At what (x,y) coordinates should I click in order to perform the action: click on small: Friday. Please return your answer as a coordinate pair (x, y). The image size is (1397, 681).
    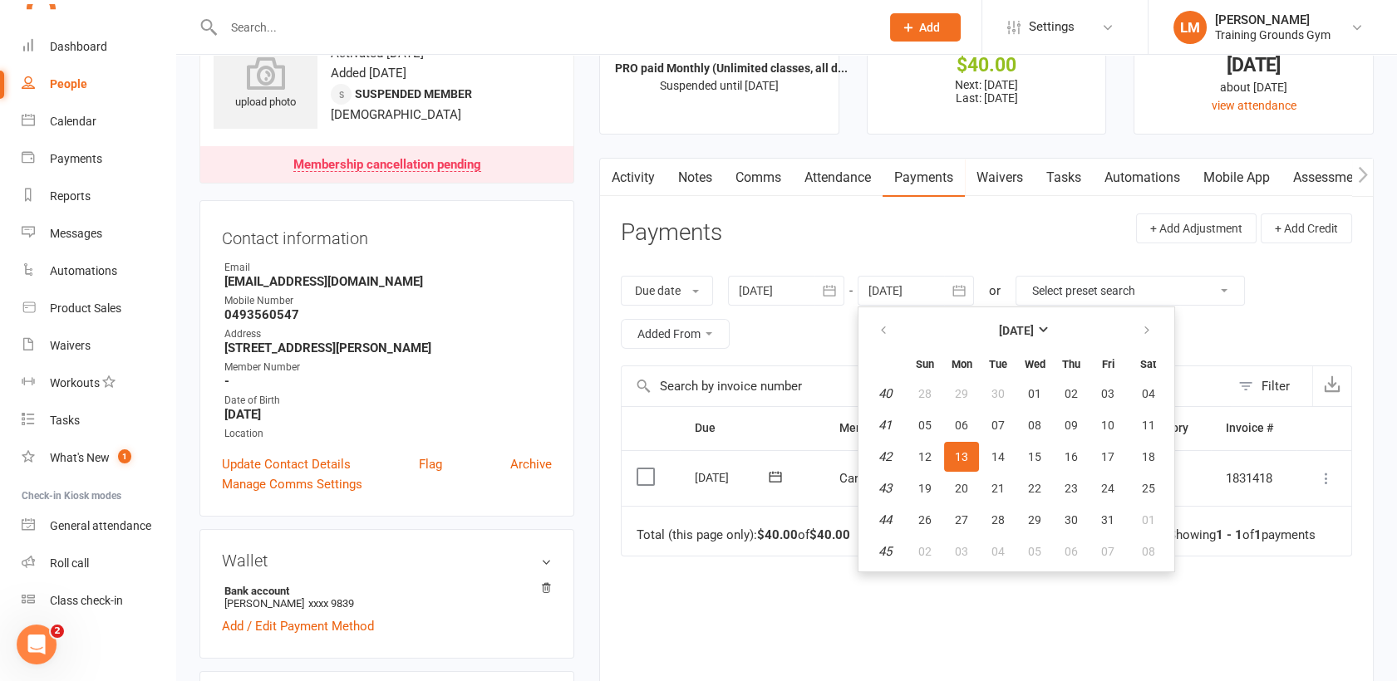
    Looking at the image, I should click on (1107, 364).